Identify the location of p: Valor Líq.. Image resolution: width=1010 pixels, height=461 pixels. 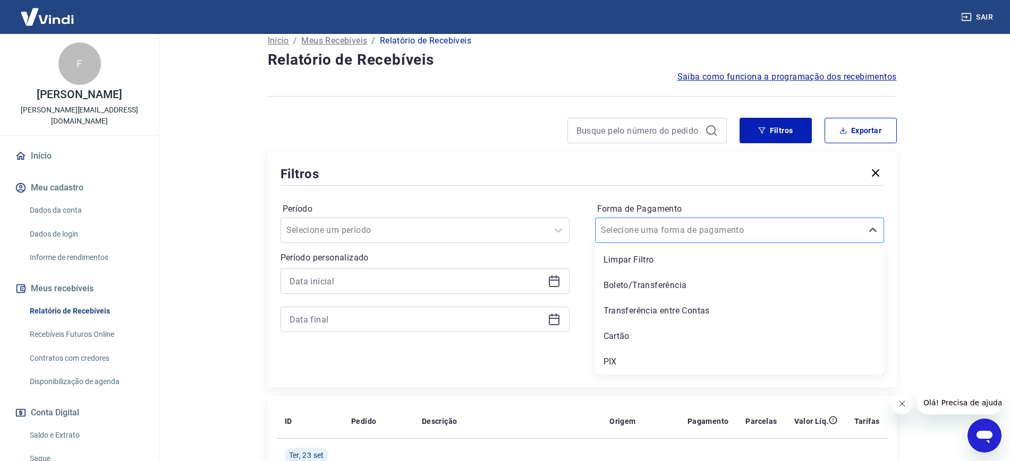
(811, 422).